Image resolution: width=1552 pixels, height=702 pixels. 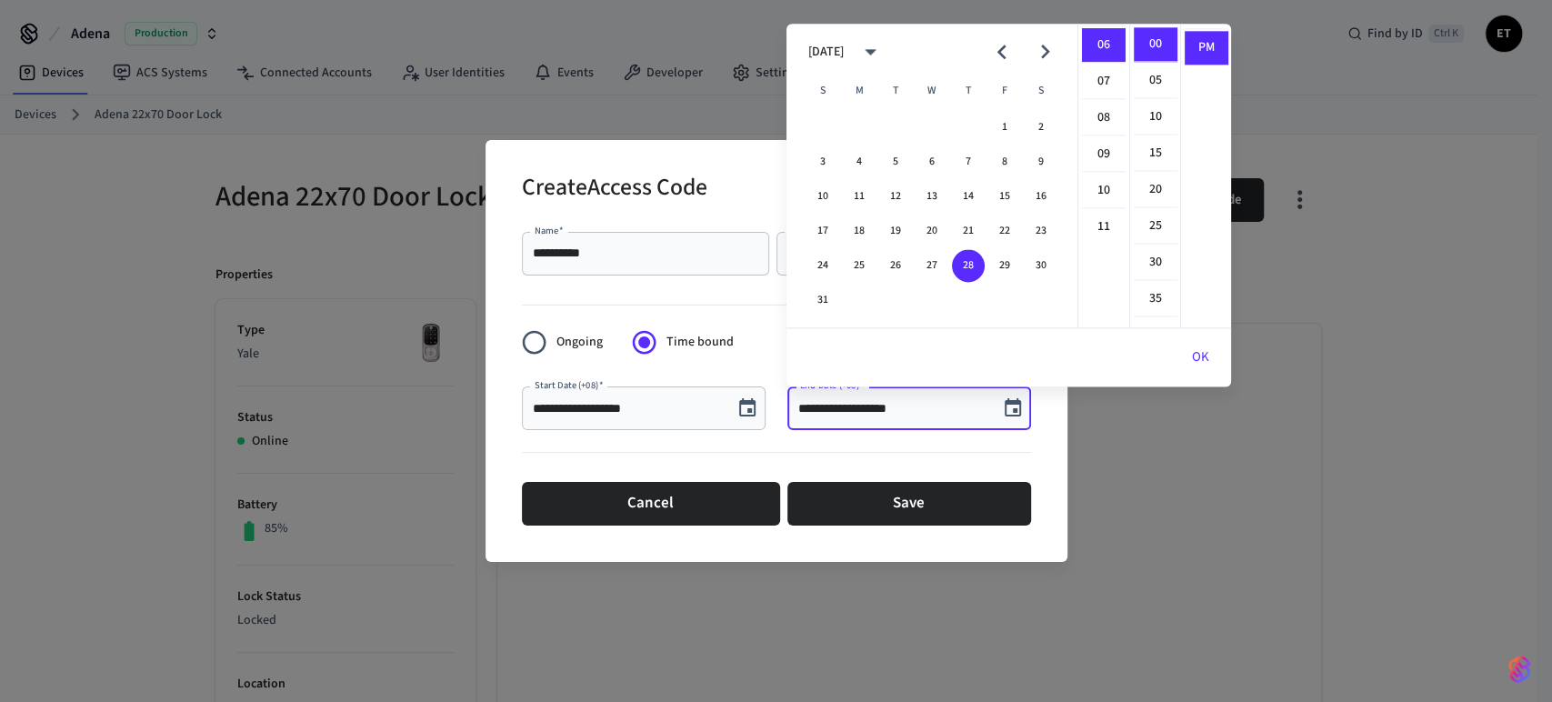 What do you see at coordinates (1155, 81) in the screenshot?
I see `li: 5 minutes` at bounding box center [1155, 81].